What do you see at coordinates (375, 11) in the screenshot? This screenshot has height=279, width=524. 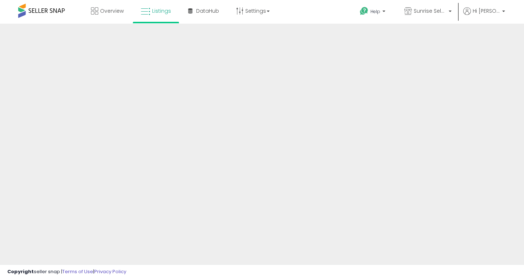 I see `span: Help` at bounding box center [375, 11].